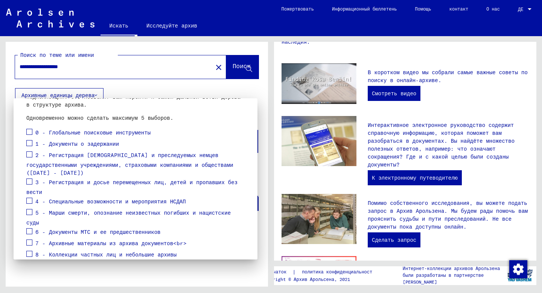 The height and width of the screenshot is (293, 542). I want to click on img: Изменить согласие, so click(518, 269).